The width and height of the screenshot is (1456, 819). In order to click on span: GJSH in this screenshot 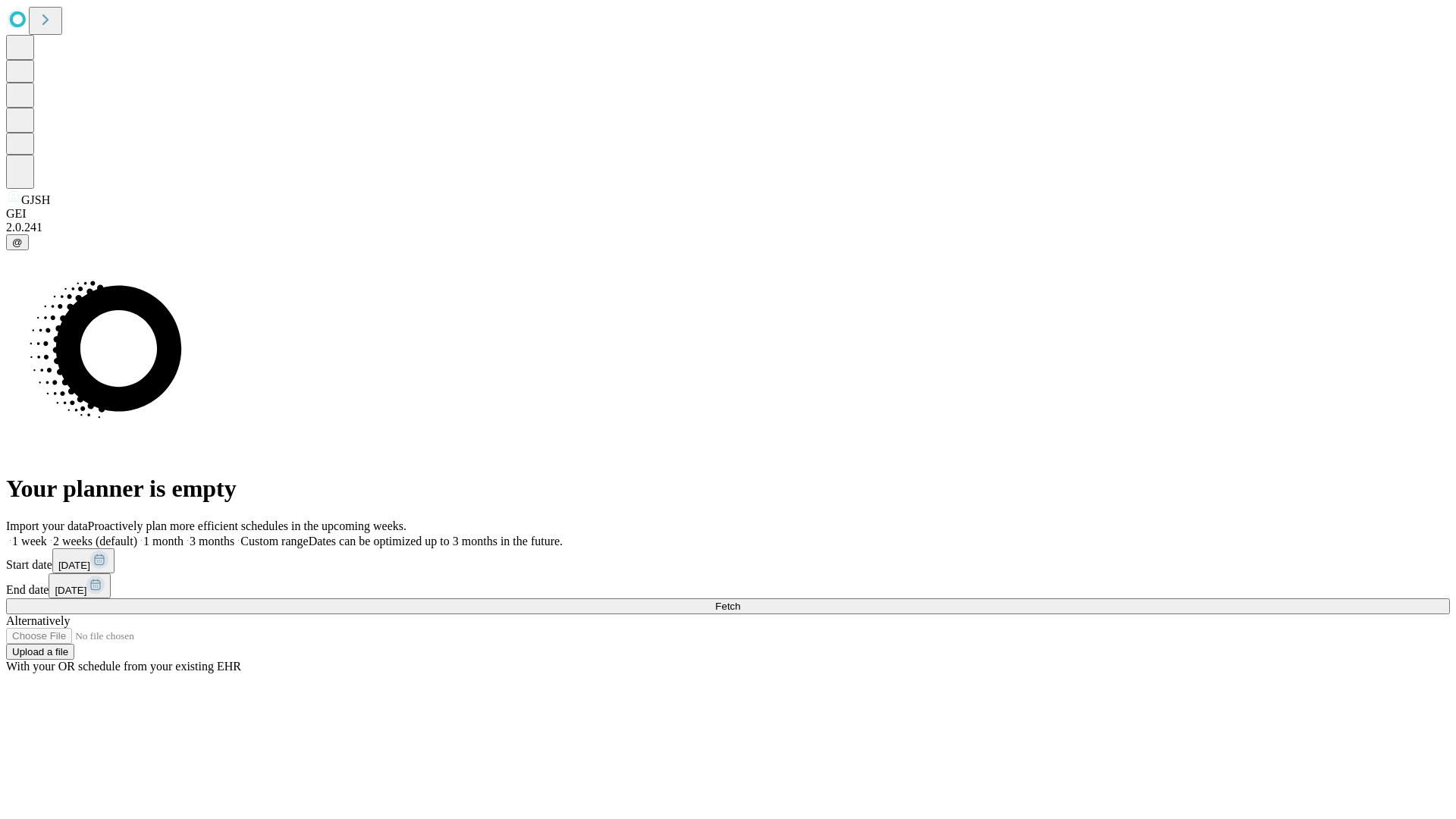, I will do `click(36, 199)`.